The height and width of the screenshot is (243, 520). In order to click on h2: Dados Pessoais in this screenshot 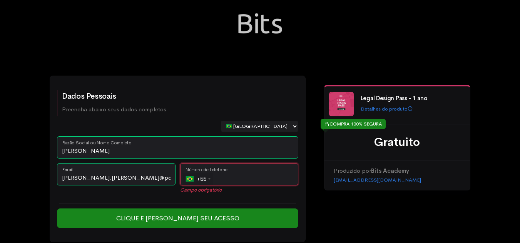, I will do `click(114, 97)`.